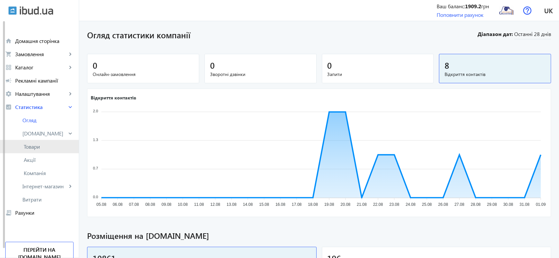  Describe the element at coordinates (378, 204) in the screenshot. I see `tspan: 22.08` at that location.